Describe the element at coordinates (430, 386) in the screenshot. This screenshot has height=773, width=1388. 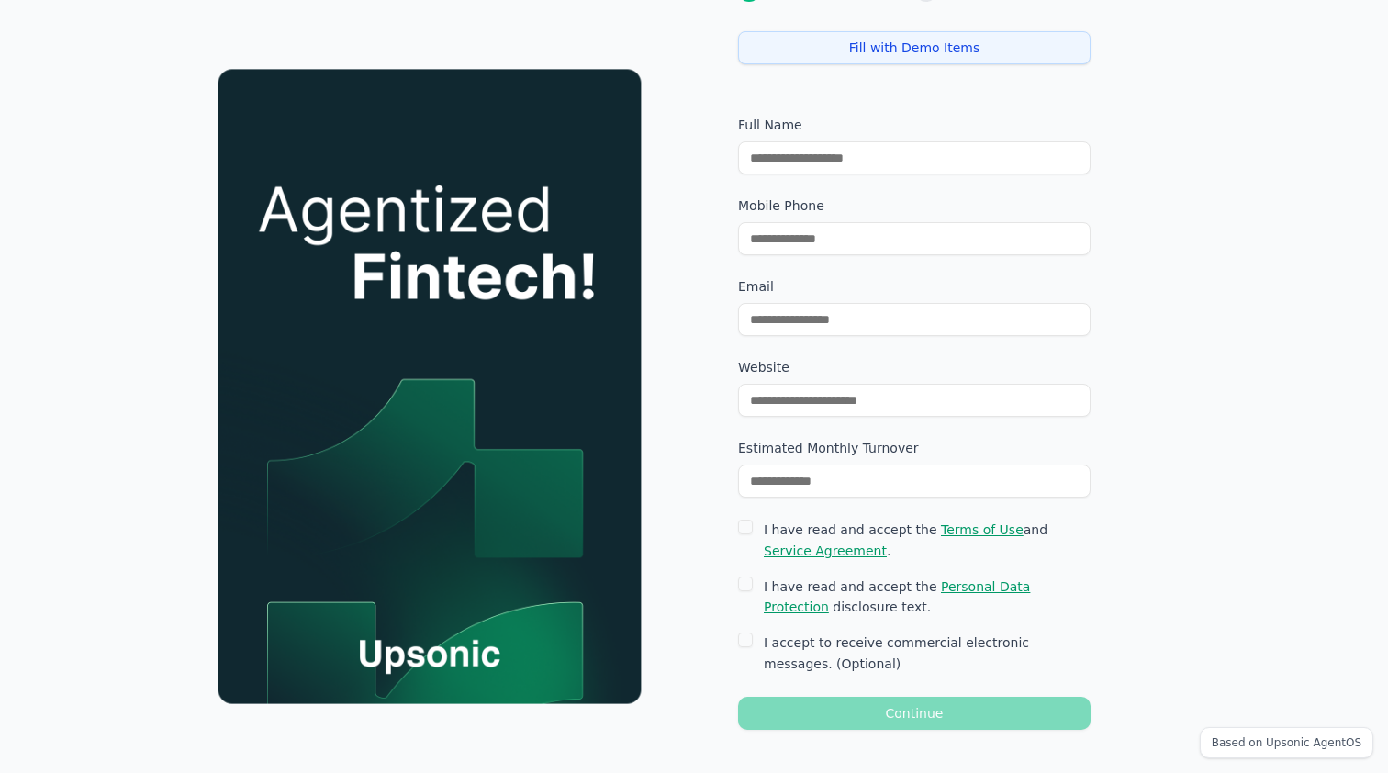
I see `img: Agentized Fintech Branding` at that location.